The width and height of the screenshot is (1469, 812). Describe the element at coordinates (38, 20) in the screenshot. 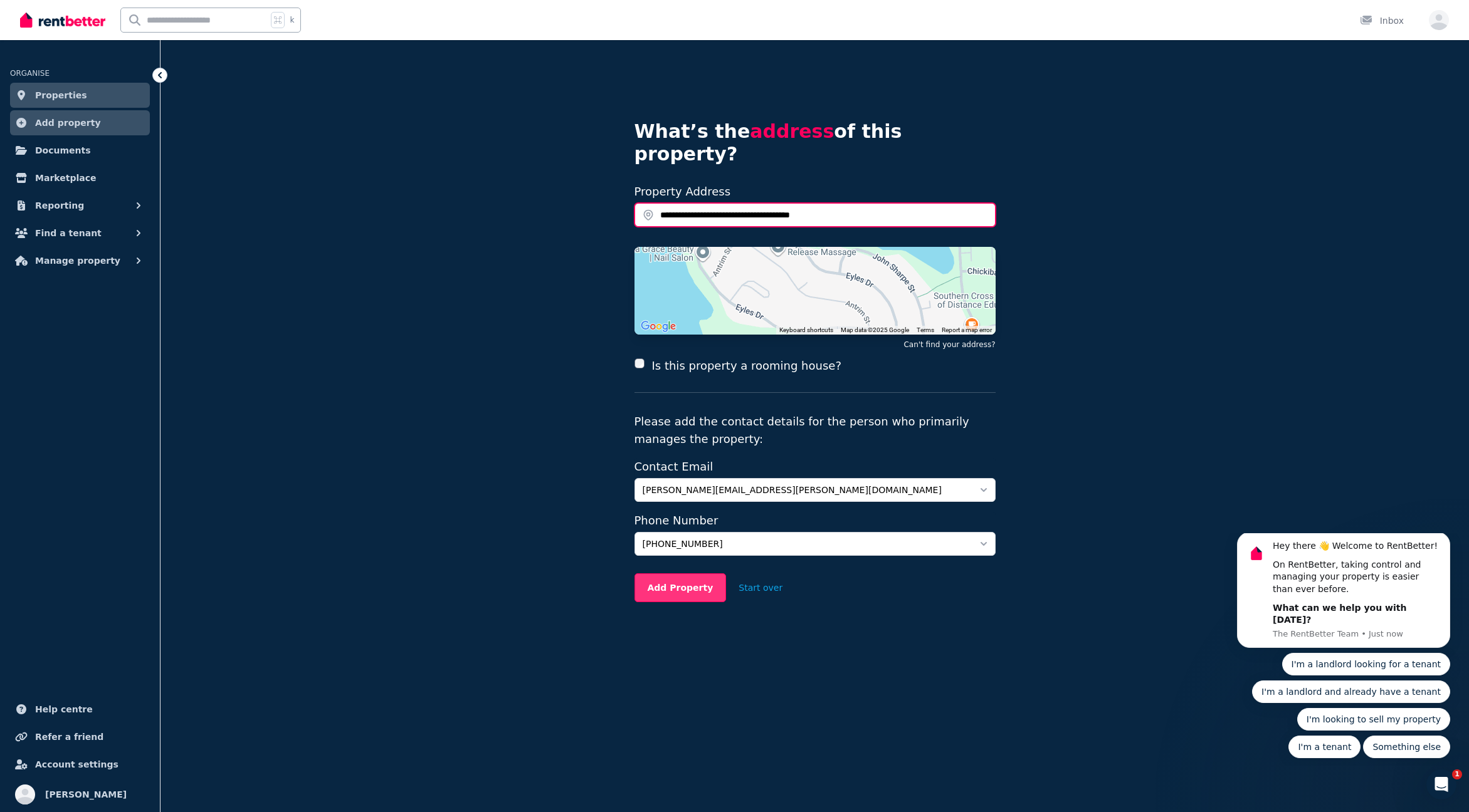

I see `img: Profile image for The RentBetter Team` at that location.